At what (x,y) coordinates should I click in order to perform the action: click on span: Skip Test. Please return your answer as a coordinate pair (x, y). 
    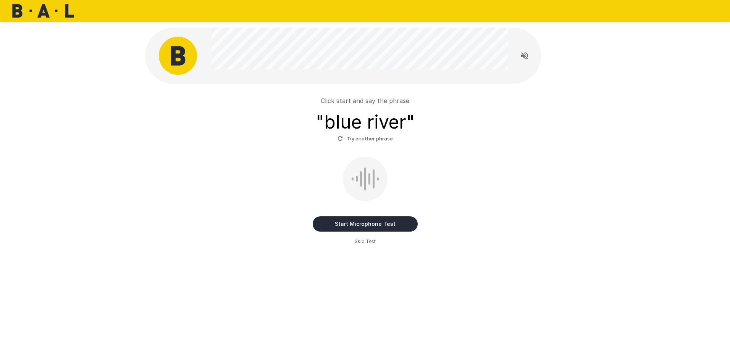
    Looking at the image, I should click on (365, 242).